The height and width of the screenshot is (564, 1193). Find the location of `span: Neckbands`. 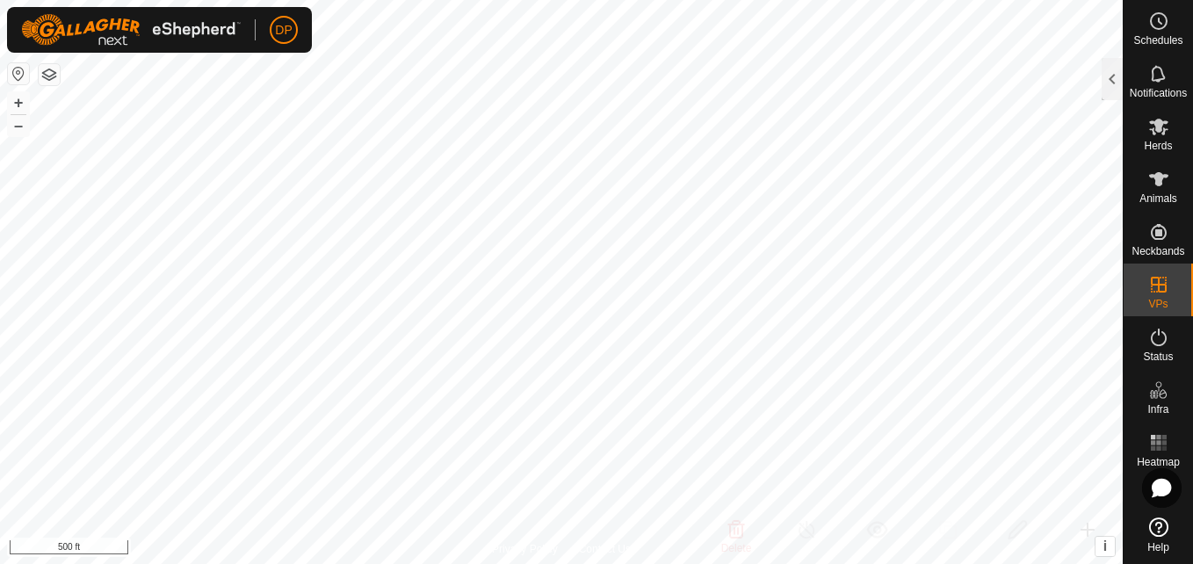

span: Neckbands is located at coordinates (1158, 251).